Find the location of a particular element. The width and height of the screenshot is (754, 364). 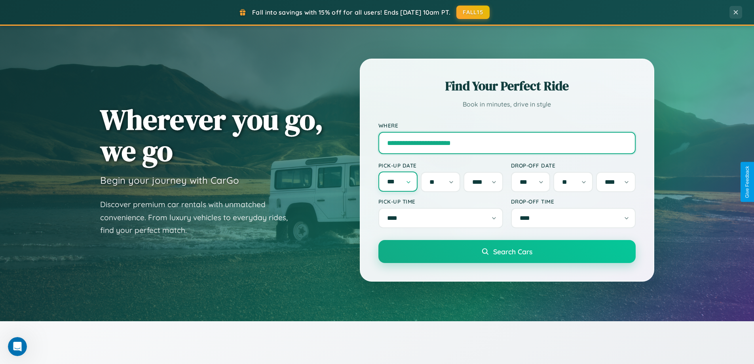

p: Discover premium car rentals with unmatched convenience. From luxury vehicles to everyday rides, ... is located at coordinates (199, 217).